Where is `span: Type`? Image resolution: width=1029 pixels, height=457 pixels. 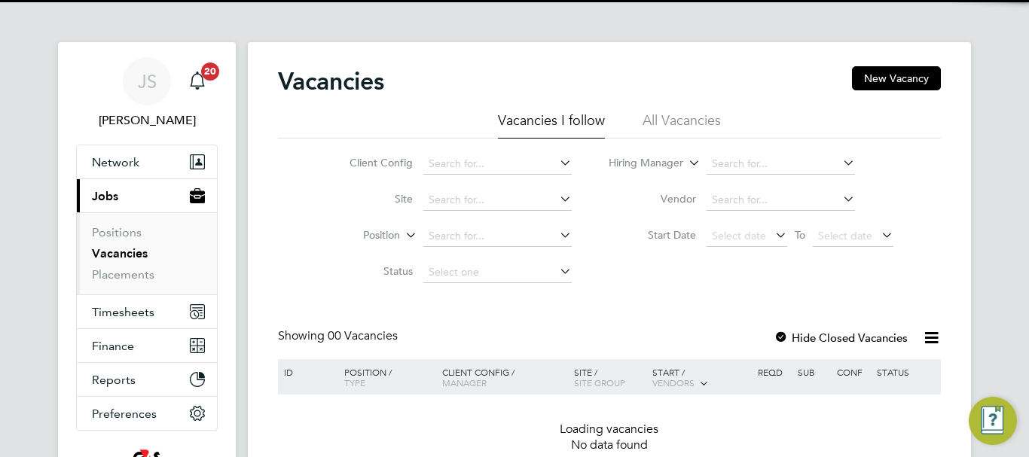
span: Type is located at coordinates (355, 383).